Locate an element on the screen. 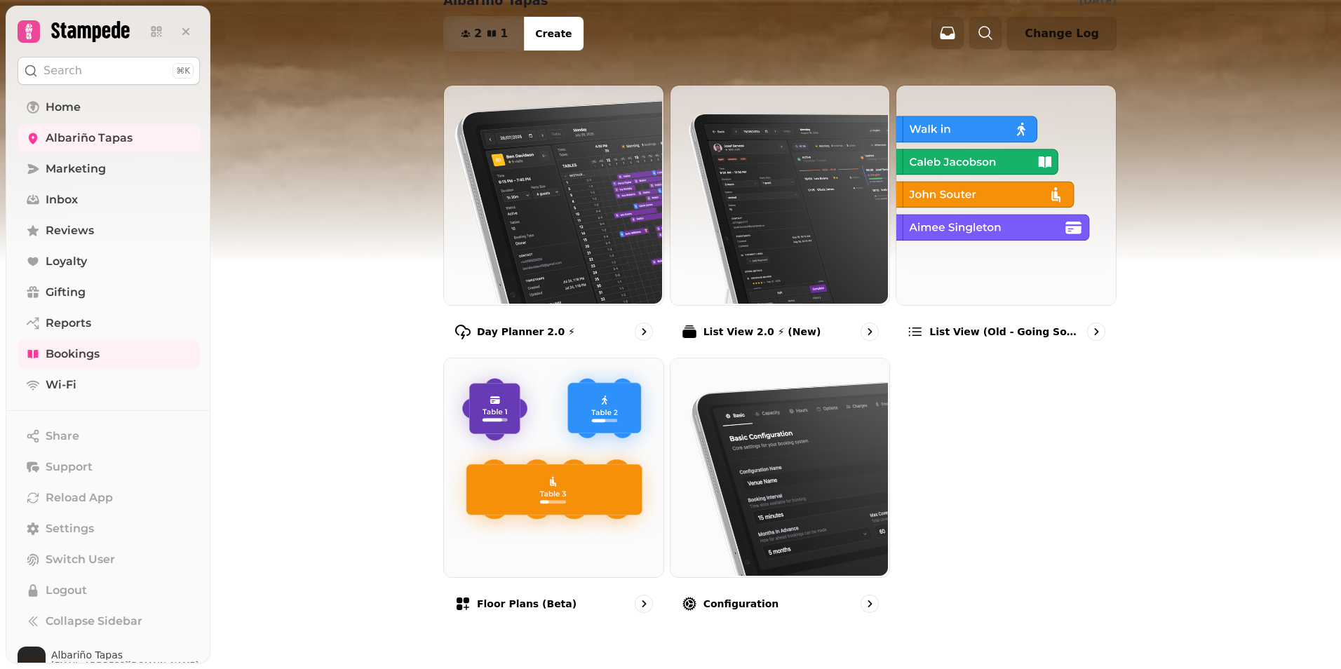  span: Share is located at coordinates (62, 436).